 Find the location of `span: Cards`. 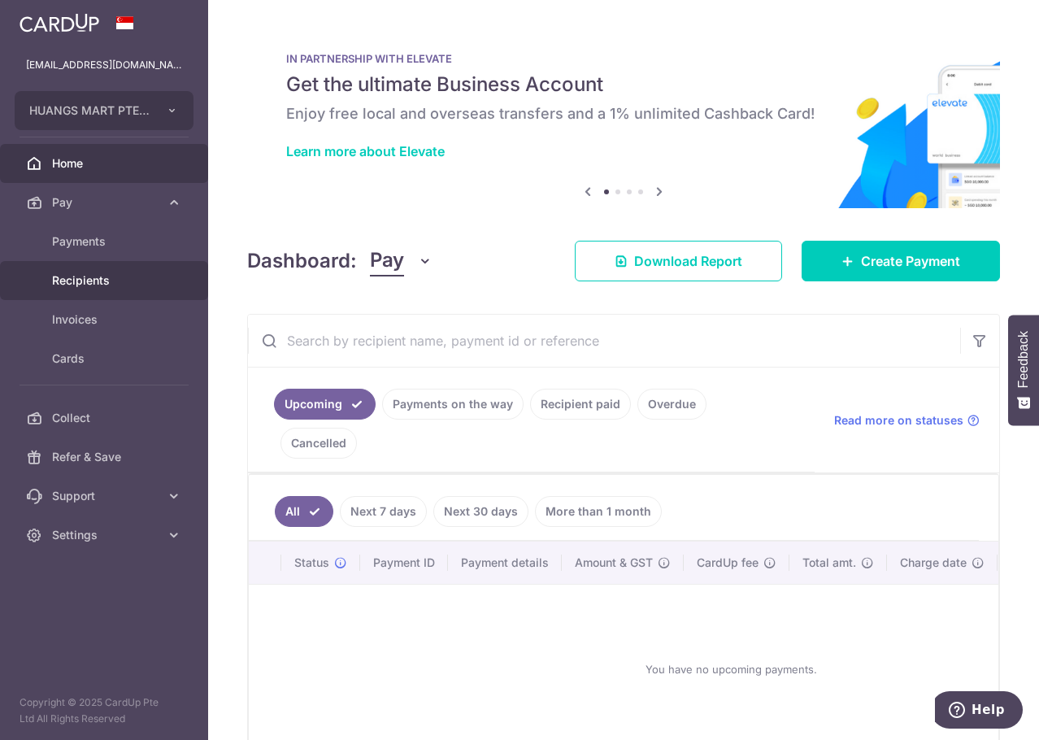

span: Cards is located at coordinates (106, 359).